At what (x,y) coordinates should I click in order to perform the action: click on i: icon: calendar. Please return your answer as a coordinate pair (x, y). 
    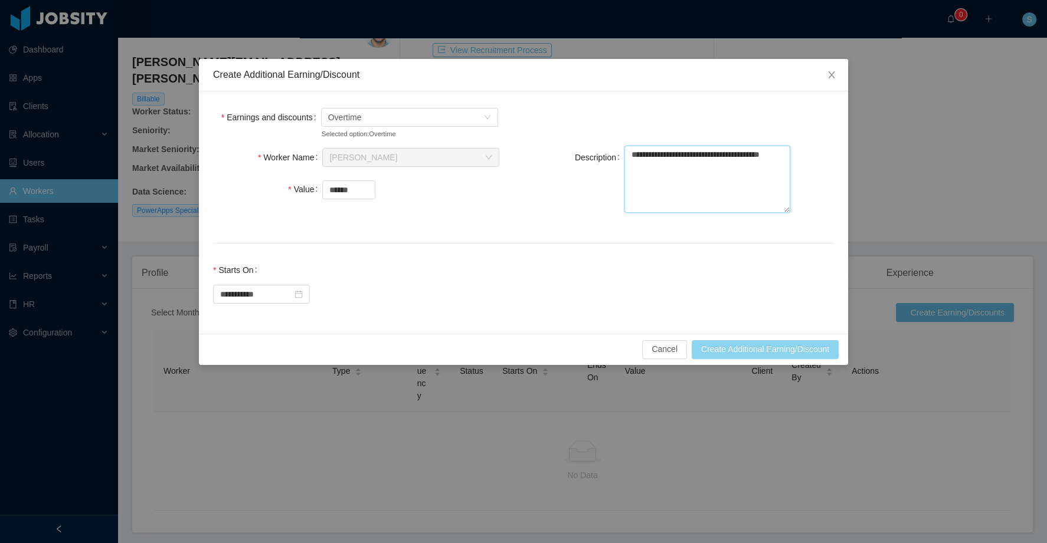
    Looking at the image, I should click on (299, 294).